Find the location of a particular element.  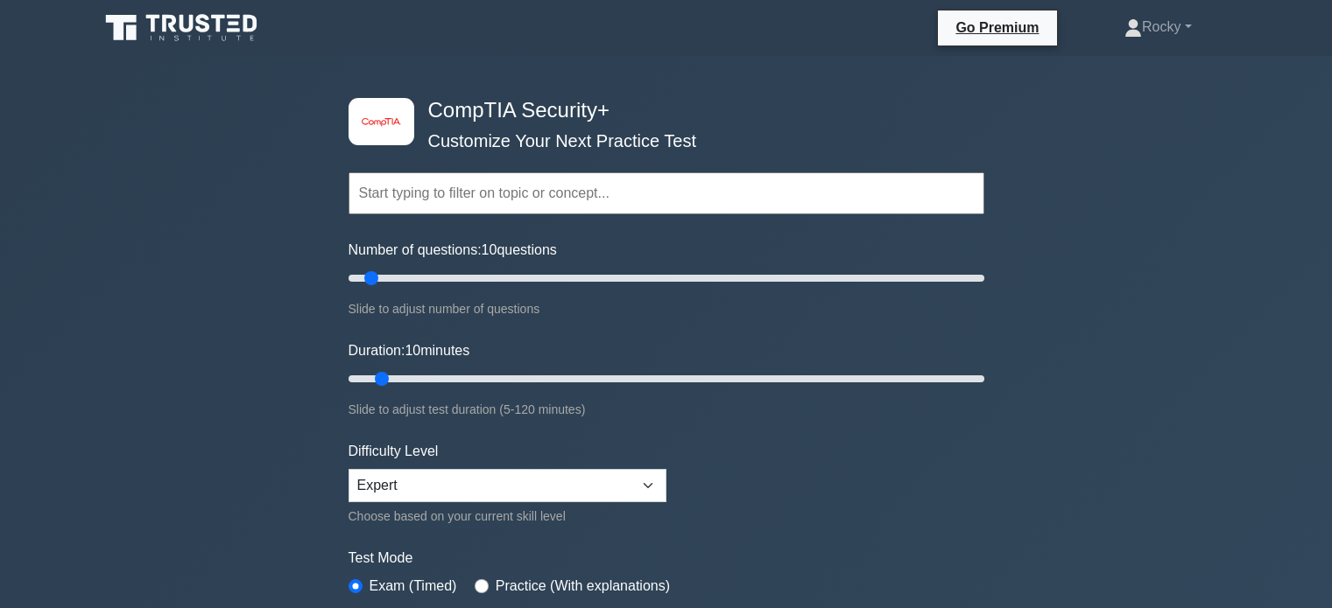

a: Go Premium is located at coordinates (996, 27).